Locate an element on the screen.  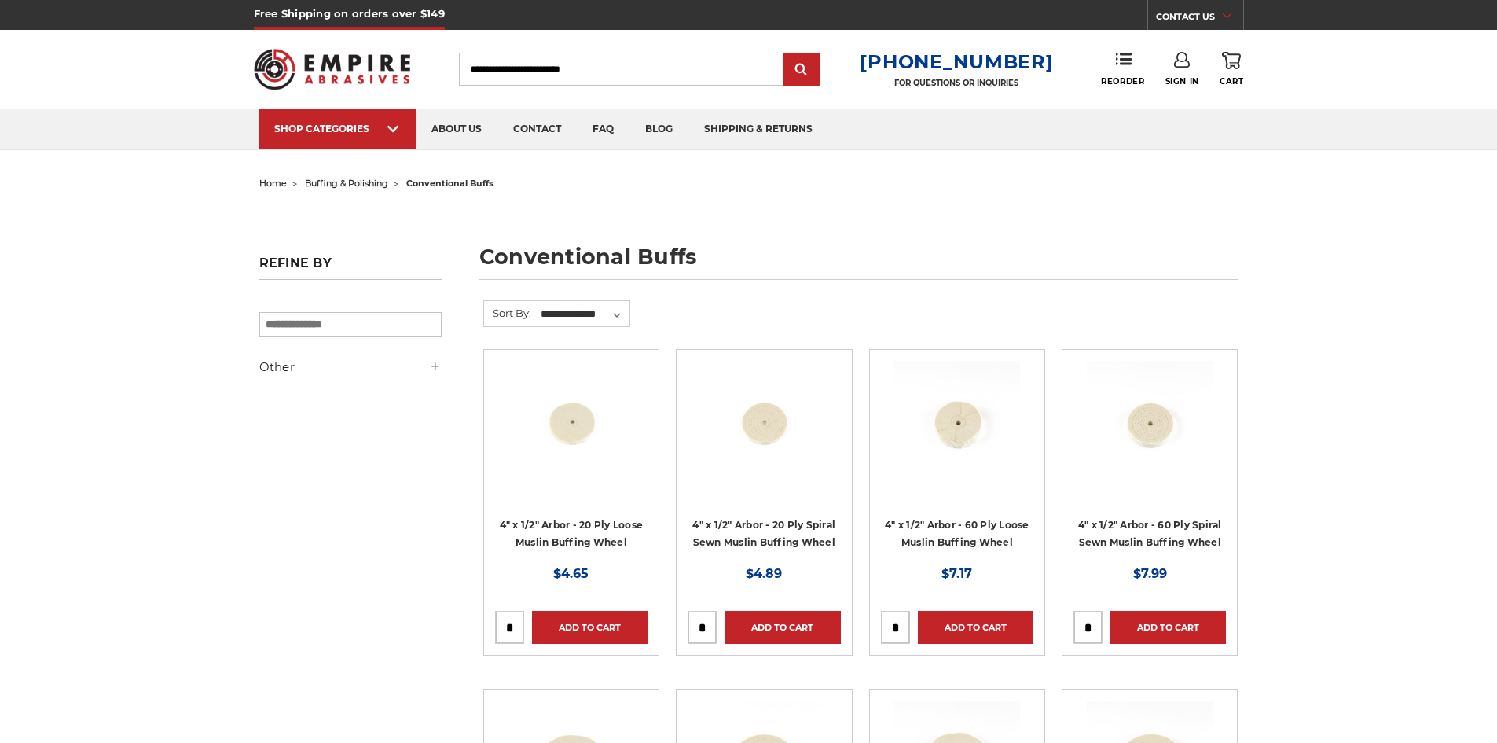
span: buffing & polishing is located at coordinates (347, 183).